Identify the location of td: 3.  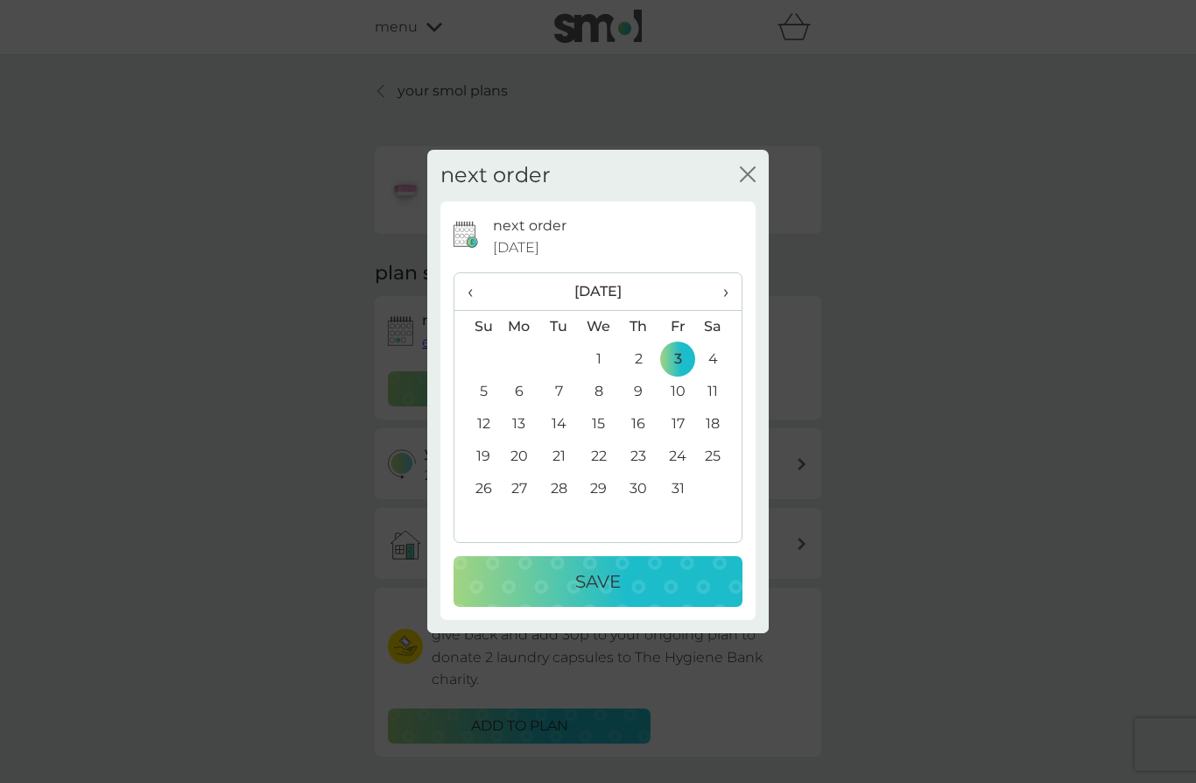
(677, 359).